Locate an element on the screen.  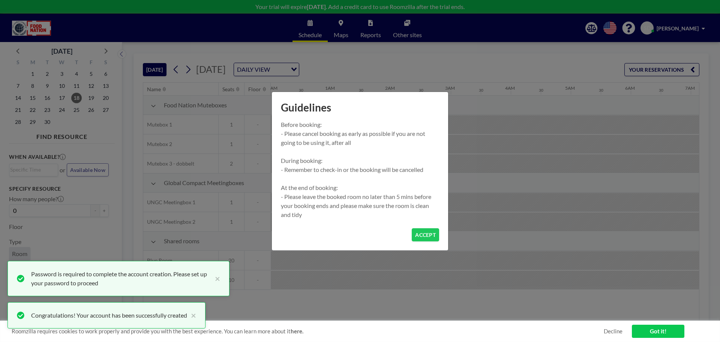
p: Before booking: is located at coordinates (360, 125).